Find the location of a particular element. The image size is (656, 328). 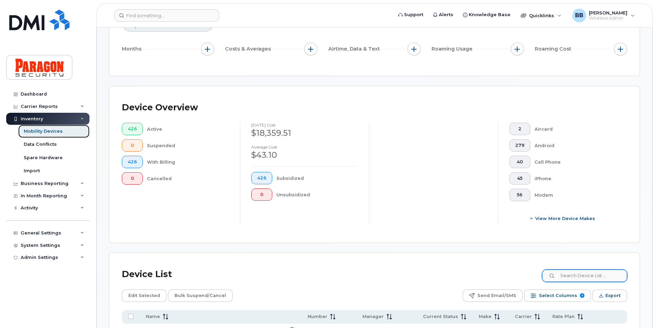

button: 40 is located at coordinates (520, 162).